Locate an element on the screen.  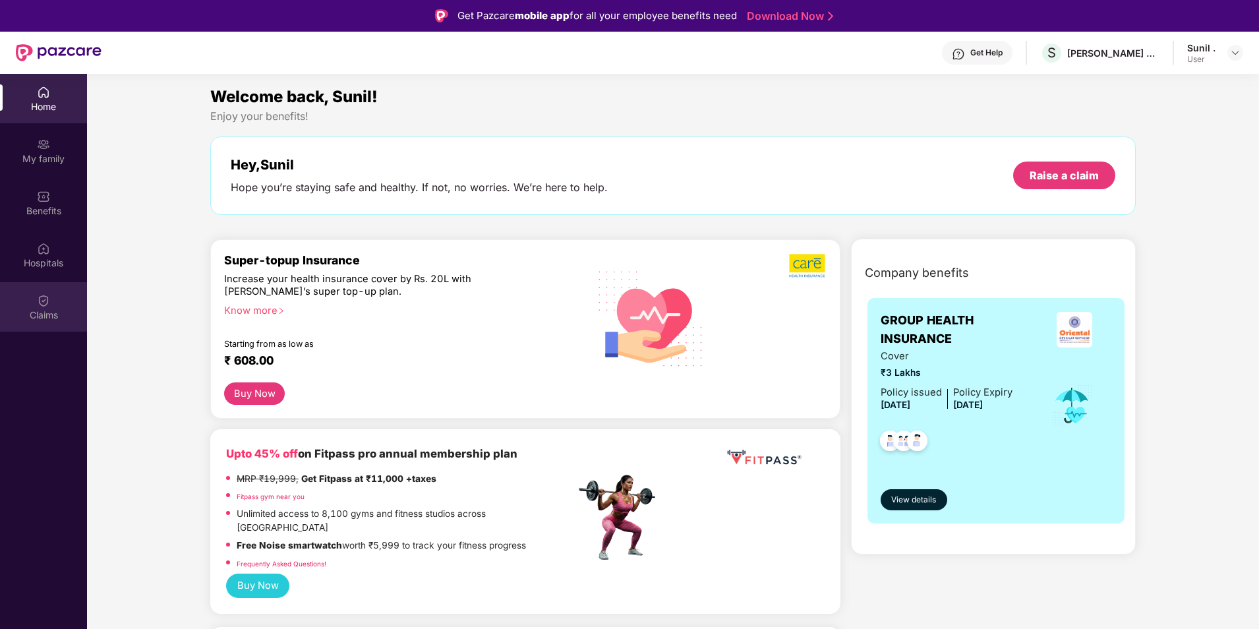
span: View details is located at coordinates (914, 500).